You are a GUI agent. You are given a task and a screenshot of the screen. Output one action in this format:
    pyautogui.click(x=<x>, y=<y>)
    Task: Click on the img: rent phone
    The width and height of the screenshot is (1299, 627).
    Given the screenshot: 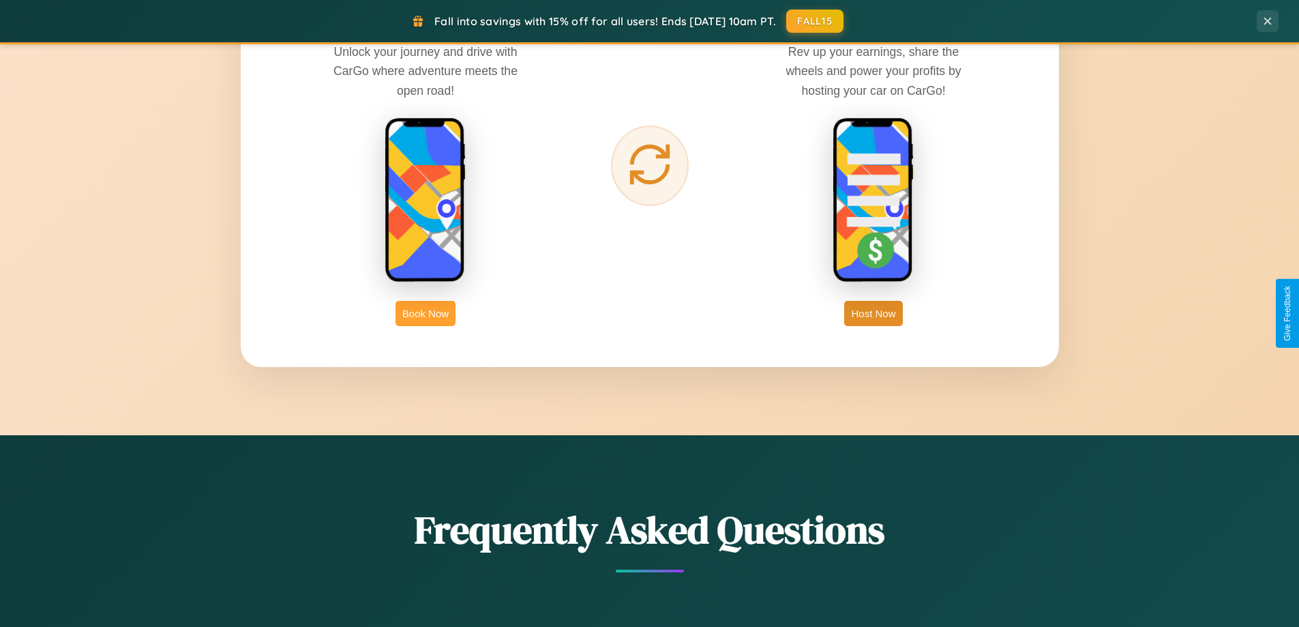 What is the action you would take?
    pyautogui.click(x=425, y=200)
    